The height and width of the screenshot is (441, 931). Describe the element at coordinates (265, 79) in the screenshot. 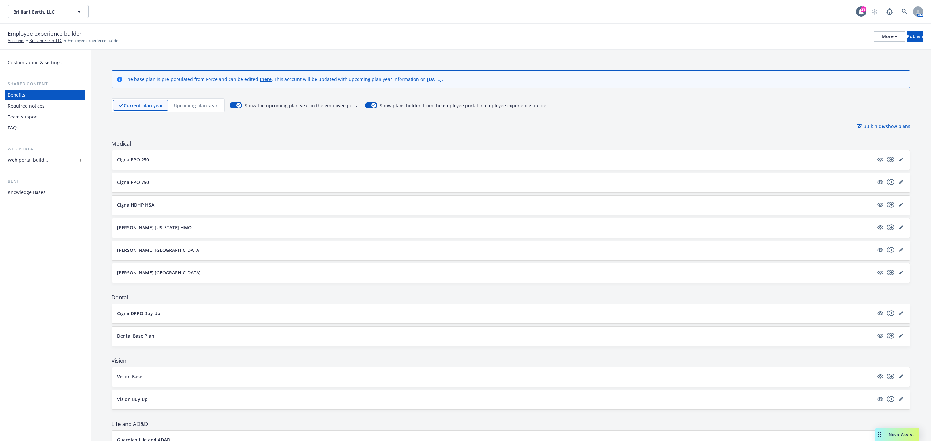

I see `a: there` at that location.